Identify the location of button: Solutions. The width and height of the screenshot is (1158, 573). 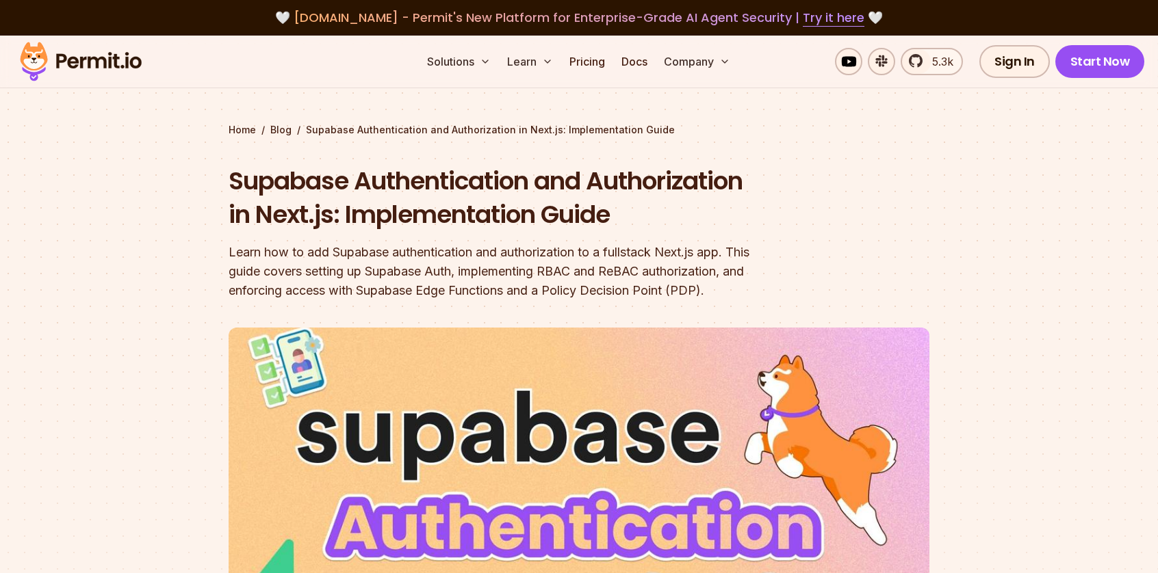
(459, 62).